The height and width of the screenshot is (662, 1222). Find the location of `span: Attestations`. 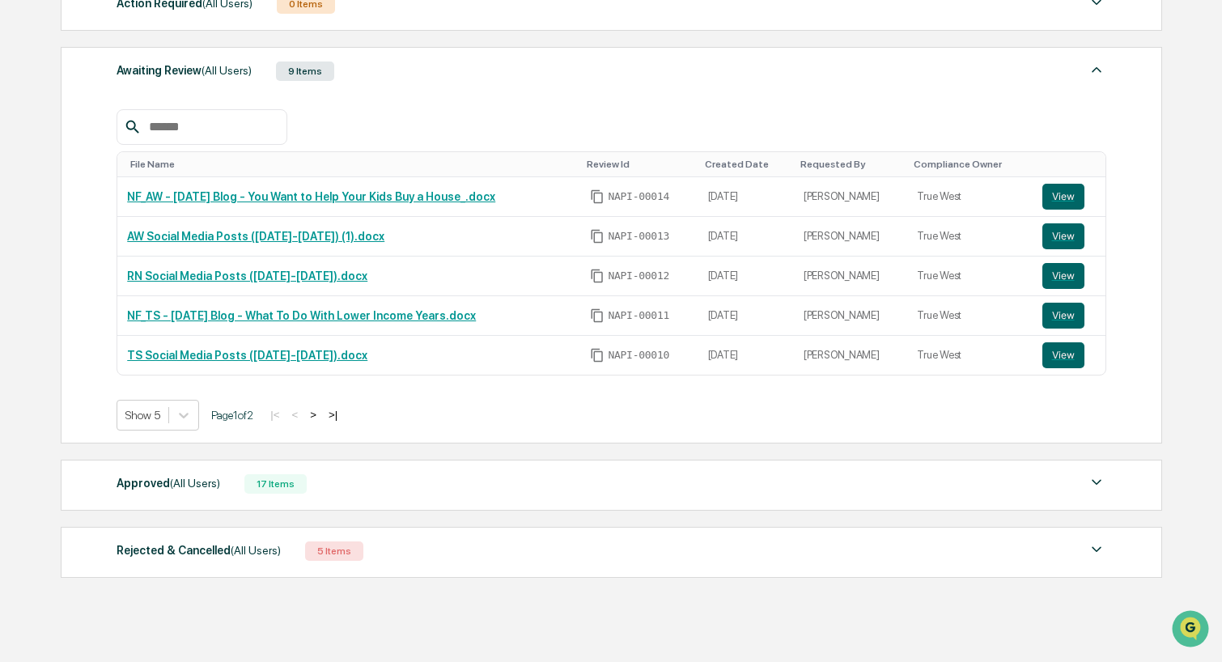

span: Attestations is located at coordinates (167, 295).